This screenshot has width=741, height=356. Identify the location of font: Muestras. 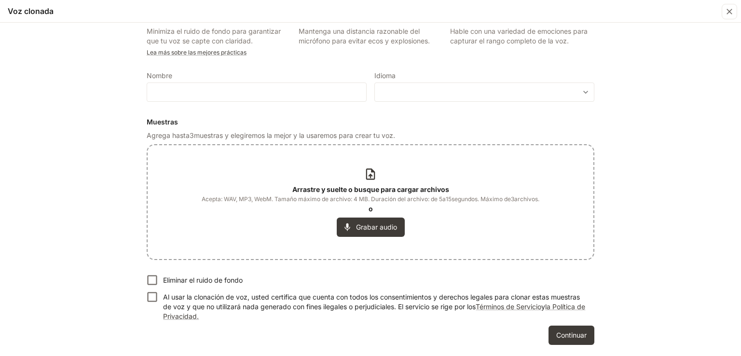
(162, 122).